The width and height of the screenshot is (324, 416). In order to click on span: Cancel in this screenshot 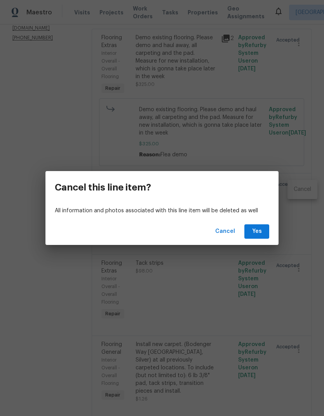, I will do `click(225, 231)`.